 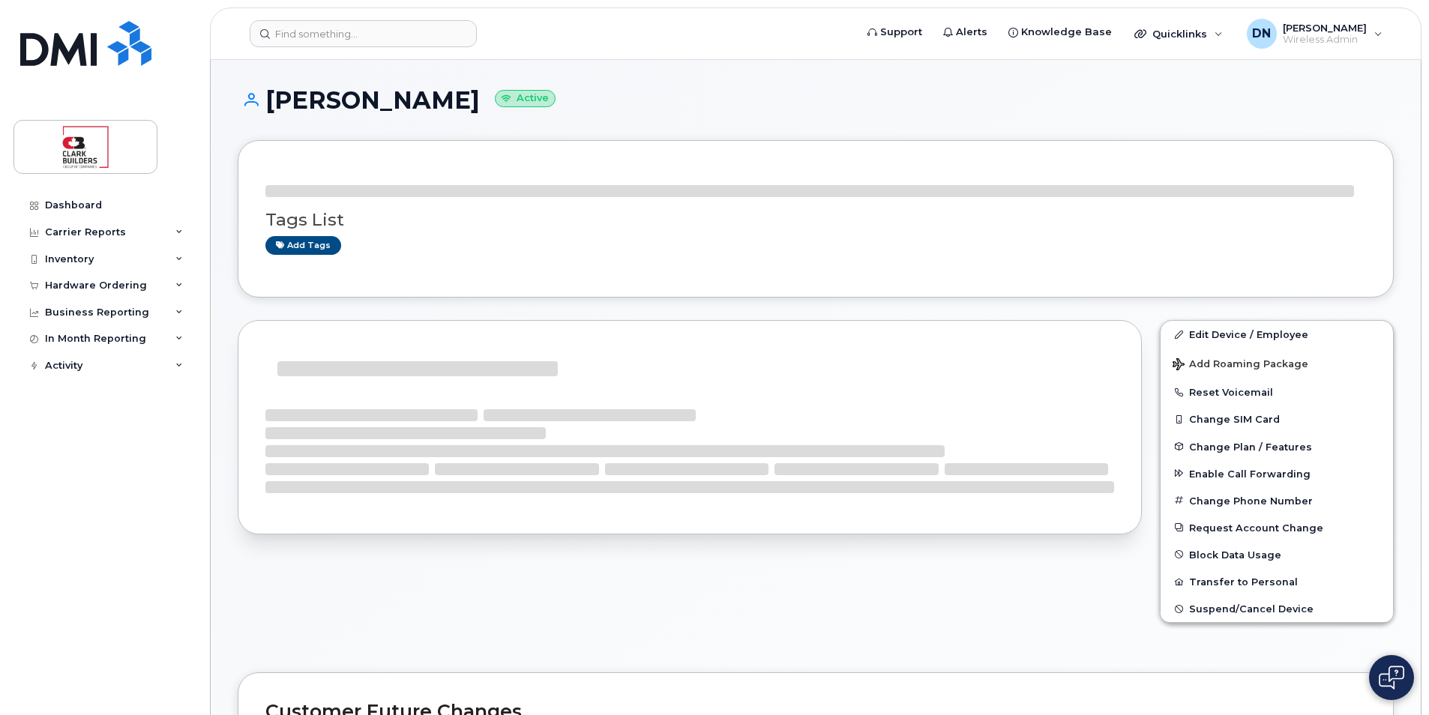 What do you see at coordinates (1277, 392) in the screenshot?
I see `button: Reset Voicemail` at bounding box center [1277, 392].